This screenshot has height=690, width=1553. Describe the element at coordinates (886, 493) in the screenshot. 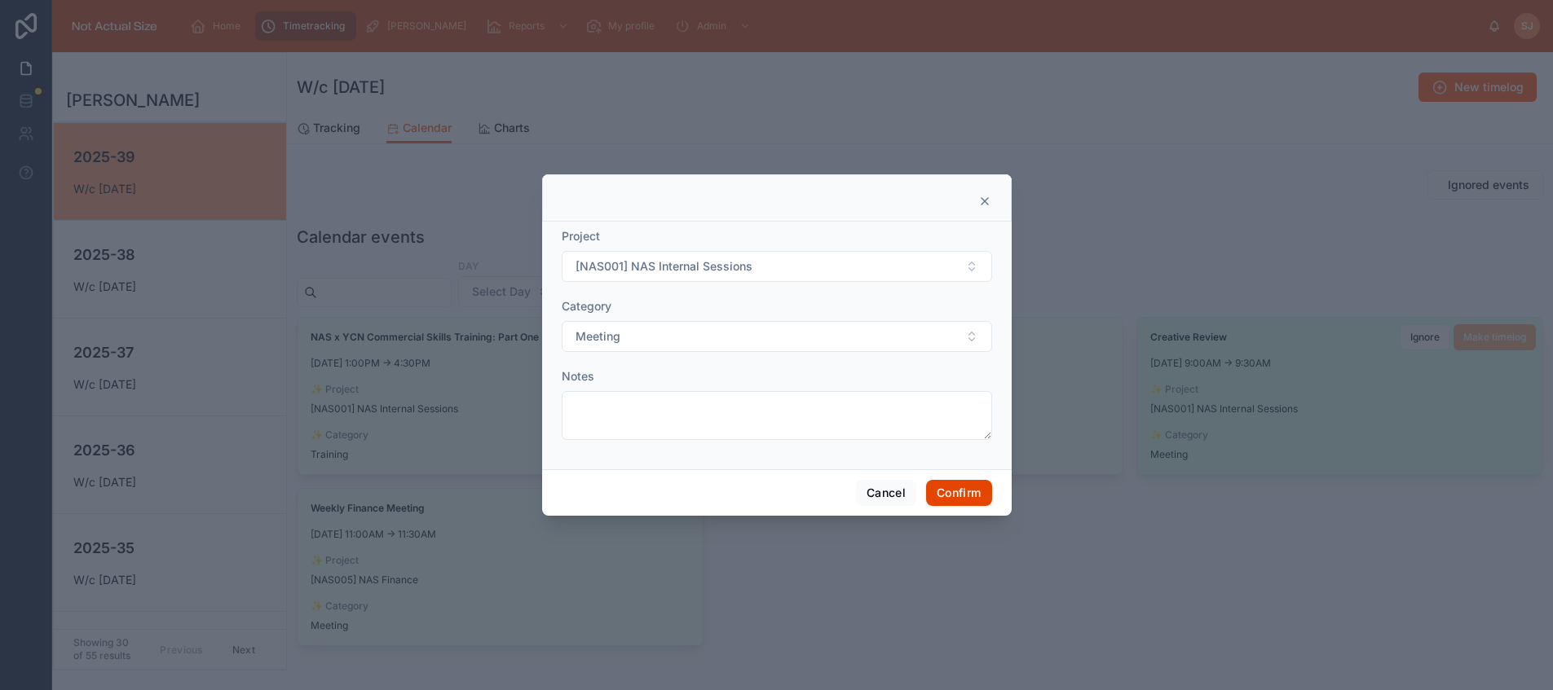

I see `button: Cancel` at that location.